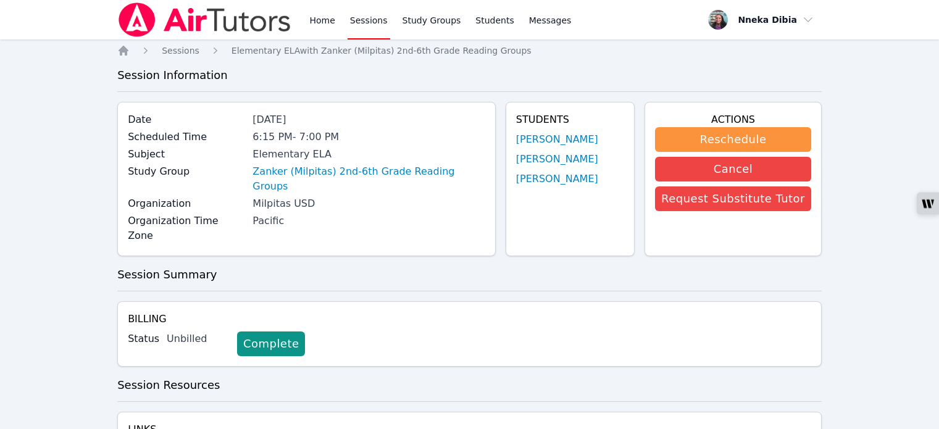 The width and height of the screenshot is (939, 429). What do you see at coordinates (733, 169) in the screenshot?
I see `button: Cancel` at bounding box center [733, 169].